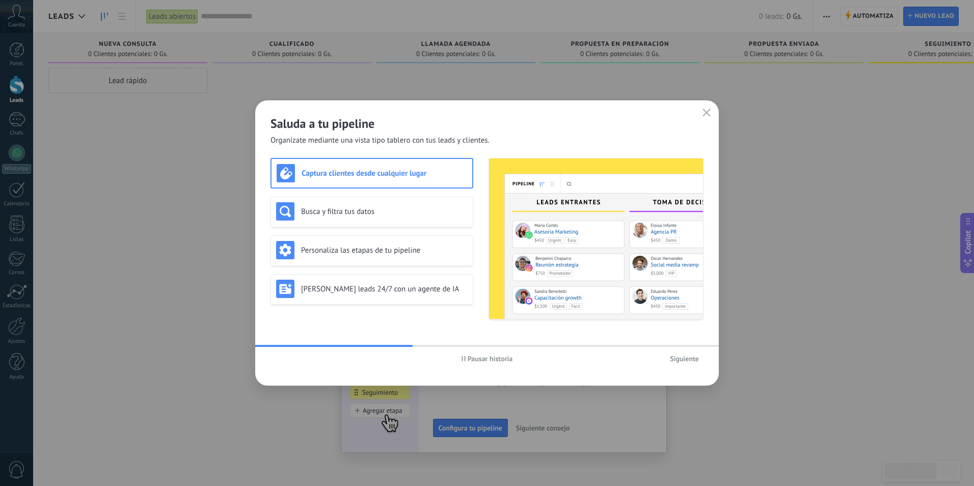  Describe the element at coordinates (684, 359) in the screenshot. I see `button: Siguiente` at that location.